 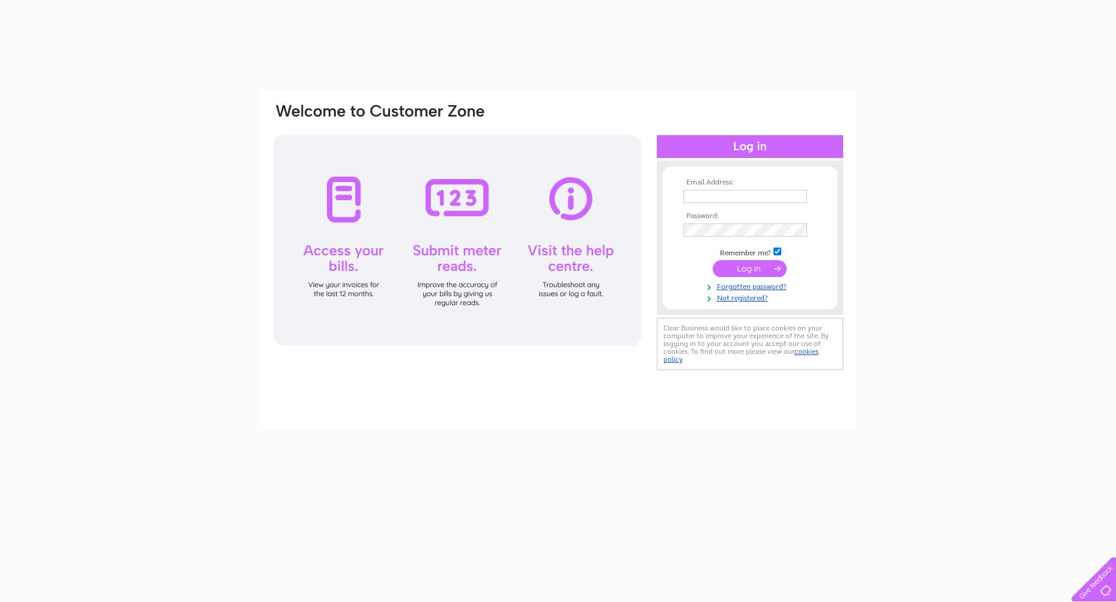 What do you see at coordinates (750, 344) in the screenshot?
I see `div: Clear Business would like to place cookies on your computer to improve your experience of the sit...` at bounding box center [750, 344].